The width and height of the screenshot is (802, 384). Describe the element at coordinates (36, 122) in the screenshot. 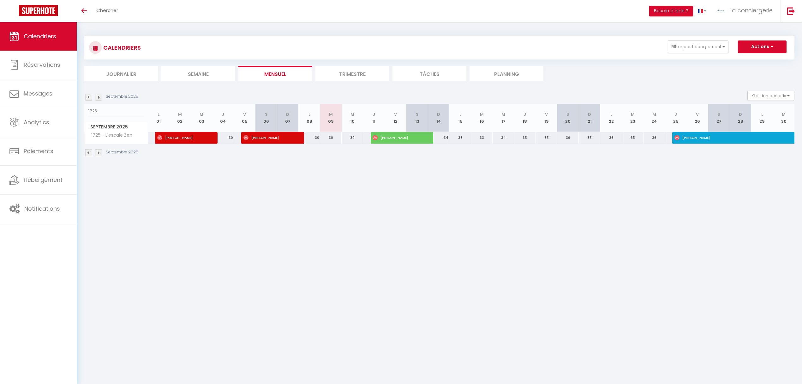

I see `span: Analytics` at that location.